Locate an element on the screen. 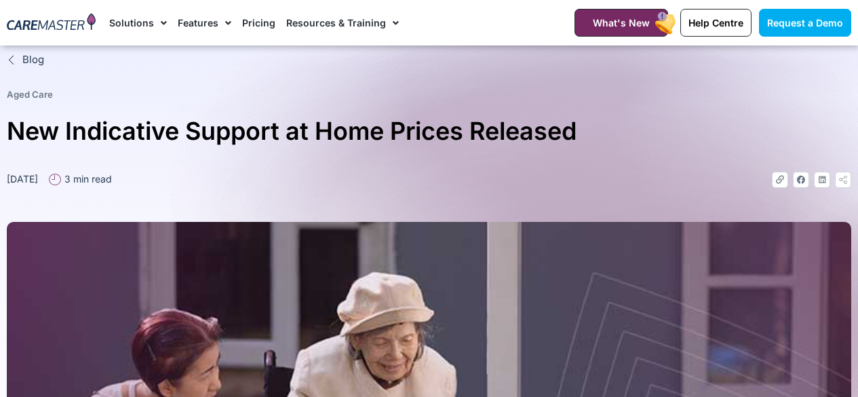  img: CareMaster Logo is located at coordinates (51, 22).